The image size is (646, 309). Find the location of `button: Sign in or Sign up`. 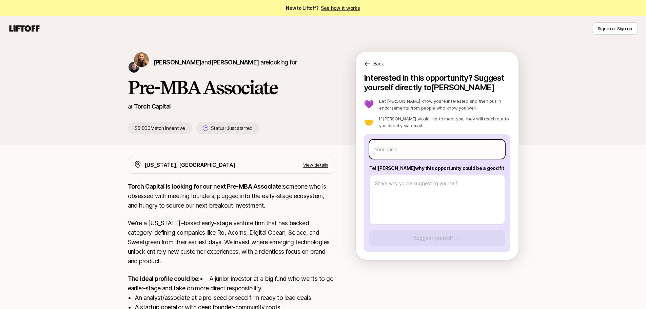

button: Sign in or Sign up is located at coordinates (615, 28).